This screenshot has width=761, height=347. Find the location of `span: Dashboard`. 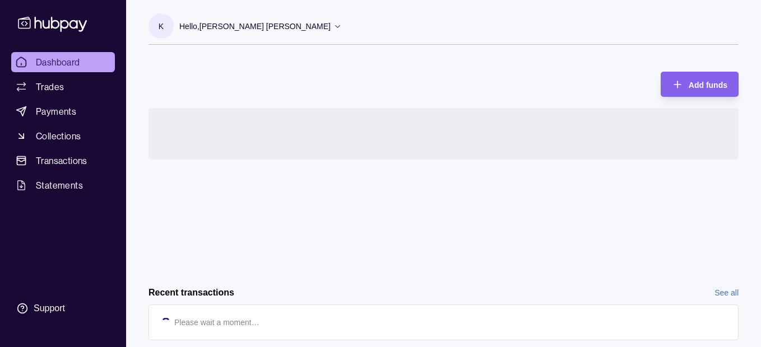

span: Dashboard is located at coordinates (58, 62).